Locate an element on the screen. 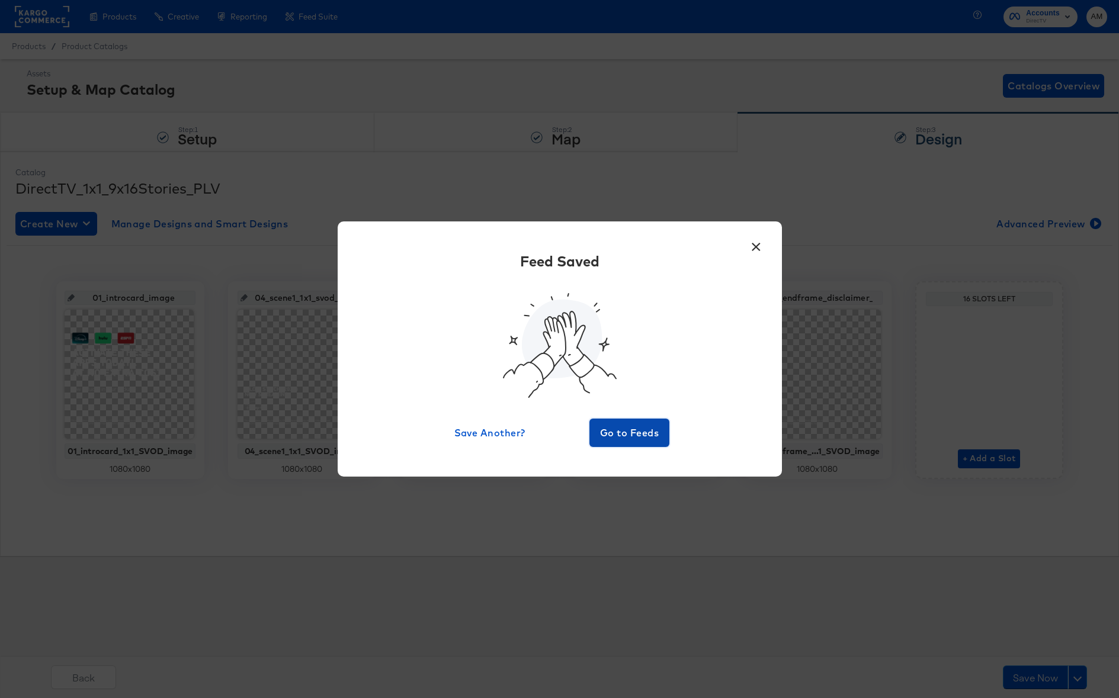 This screenshot has height=698, width=1119. div: Feed Saved is located at coordinates (560, 261).